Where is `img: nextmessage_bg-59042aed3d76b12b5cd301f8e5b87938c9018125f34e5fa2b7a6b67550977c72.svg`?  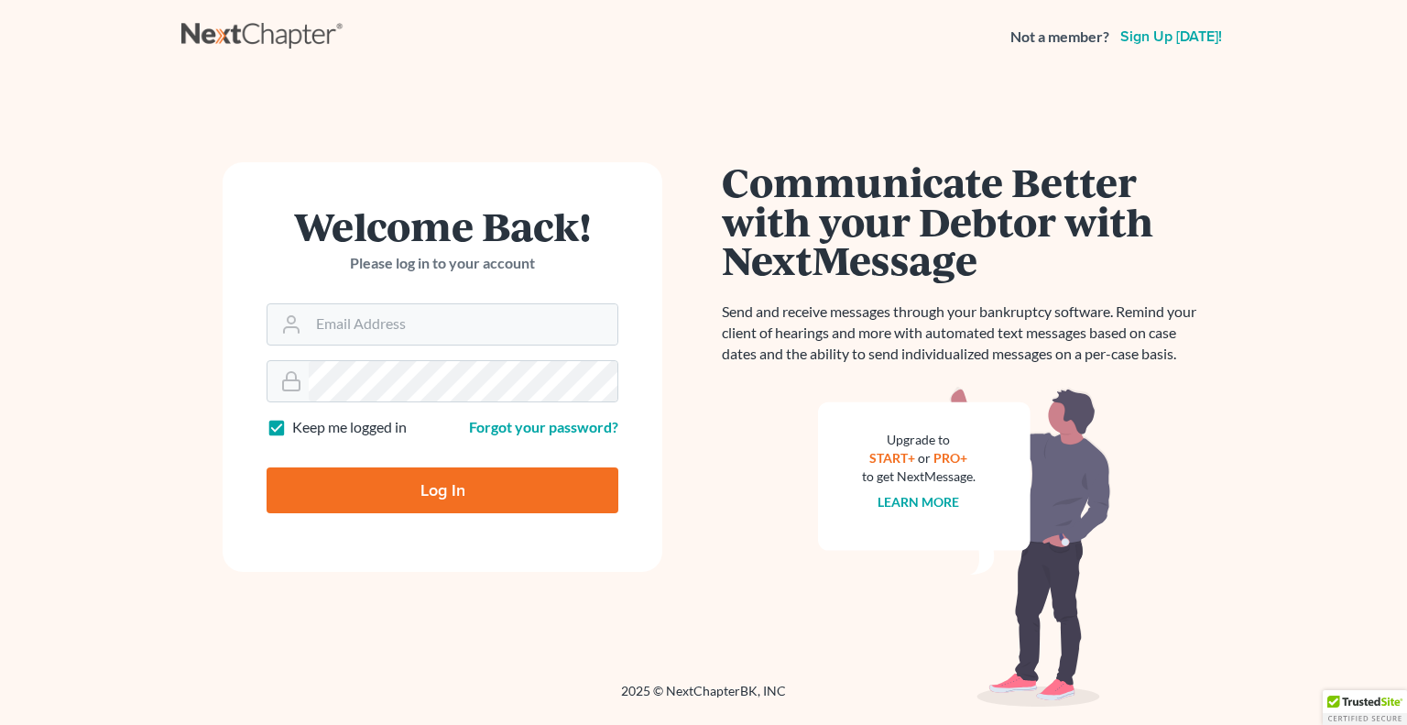
img: nextmessage_bg-59042aed3d76b12b5cd301f8e5b87938c9018125f34e5fa2b7a6b67550977c72.svg is located at coordinates (965, 547).